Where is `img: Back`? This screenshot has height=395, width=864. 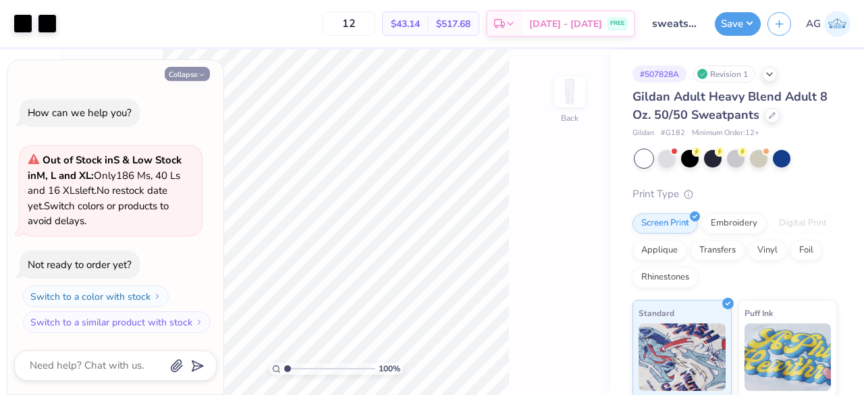
img: Back is located at coordinates (569, 92).